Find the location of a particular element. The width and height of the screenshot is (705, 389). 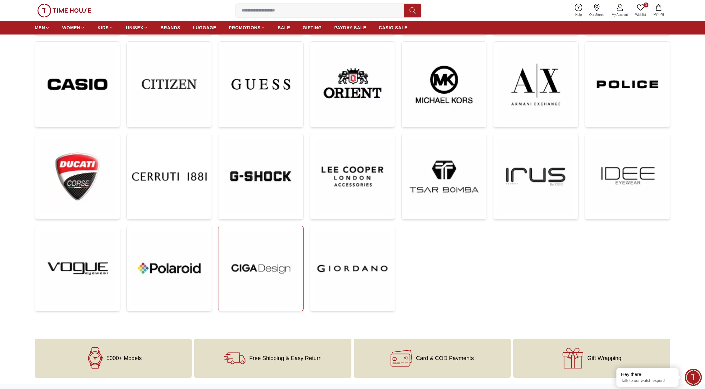

span: Gift Wrapping is located at coordinates (605, 358).